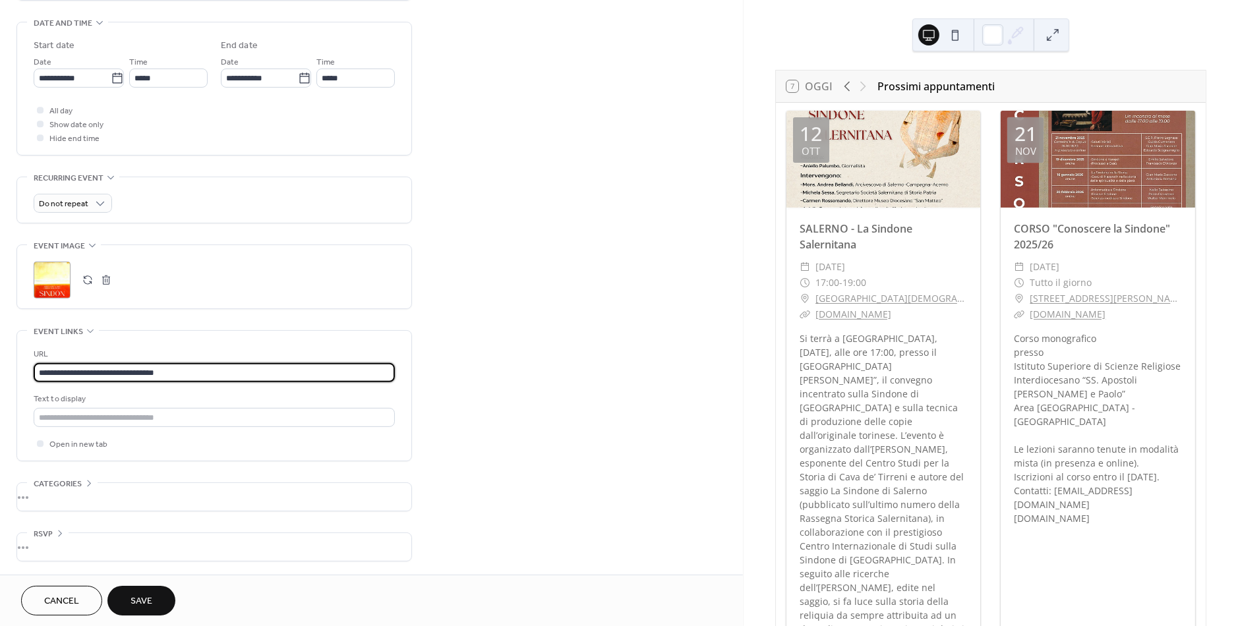 The image size is (1238, 626). What do you see at coordinates (61, 601) in the screenshot?
I see `button: Cancel` at bounding box center [61, 601].